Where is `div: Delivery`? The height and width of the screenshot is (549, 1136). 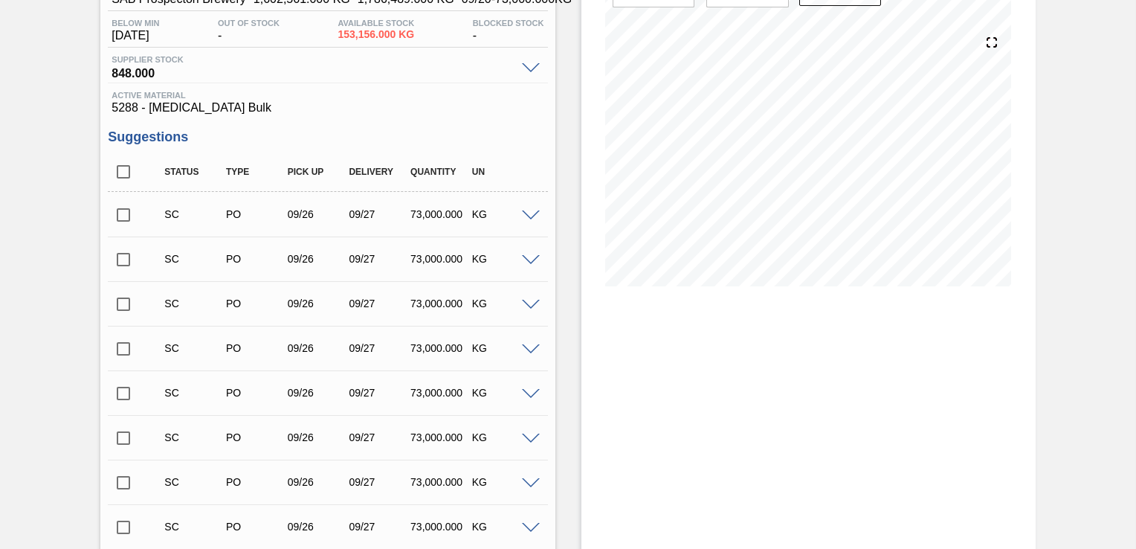
div: Delivery is located at coordinates (378, 172).